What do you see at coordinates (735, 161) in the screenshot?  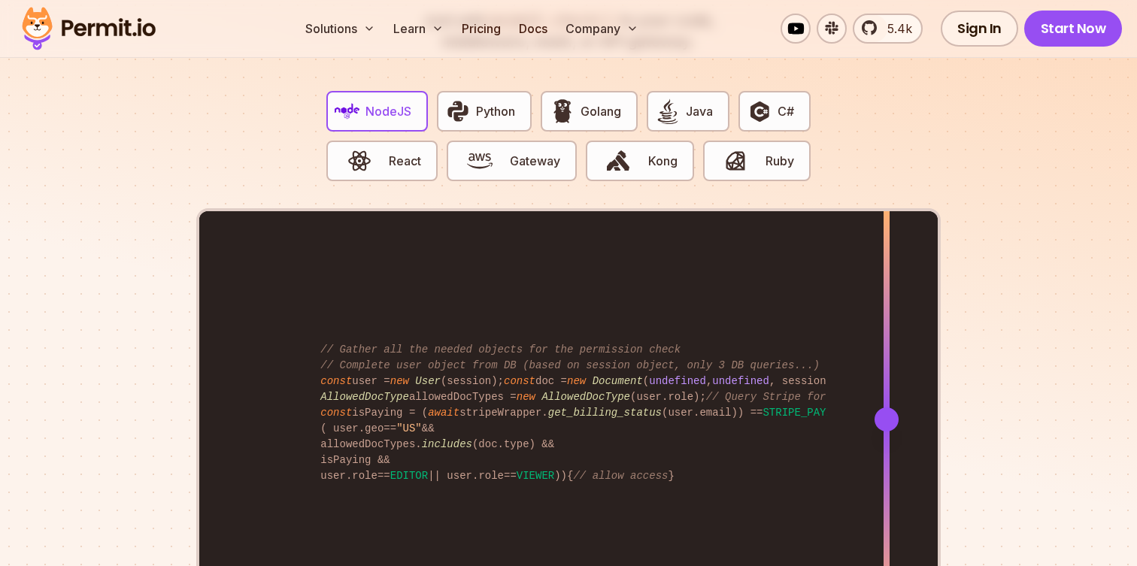 I see `img: Ruby` at bounding box center [735, 161].